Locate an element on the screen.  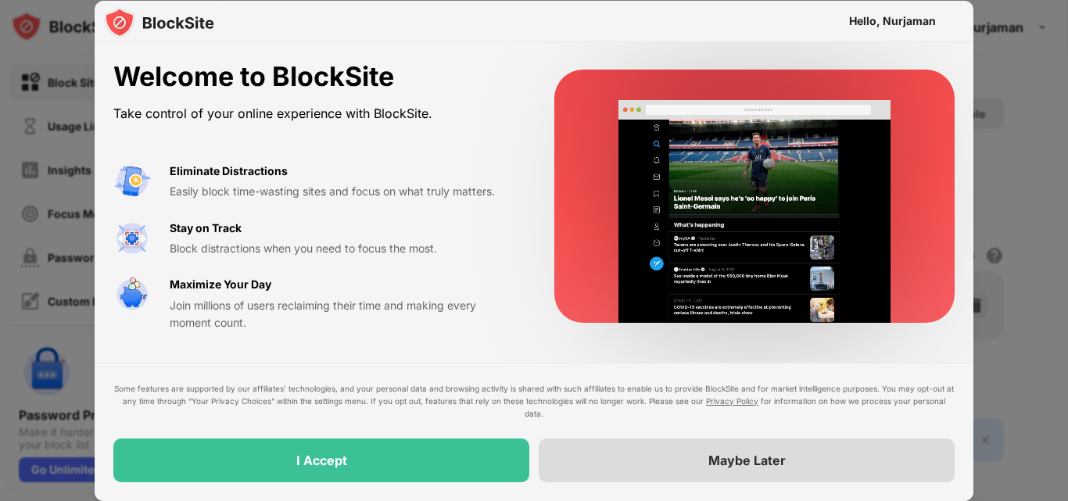
div: Easily block time-wasting sites and focus on what truly matters. is located at coordinates (343, 192).